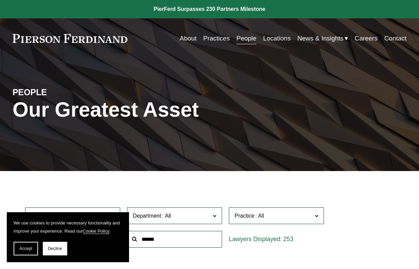  I want to click on a: Careers, so click(366, 38).